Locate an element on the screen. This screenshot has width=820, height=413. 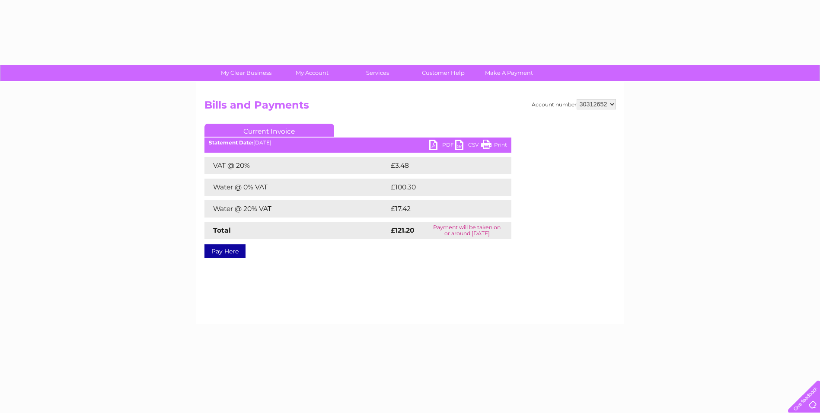
td: Water @ 20% VAT is located at coordinates (297, 209).